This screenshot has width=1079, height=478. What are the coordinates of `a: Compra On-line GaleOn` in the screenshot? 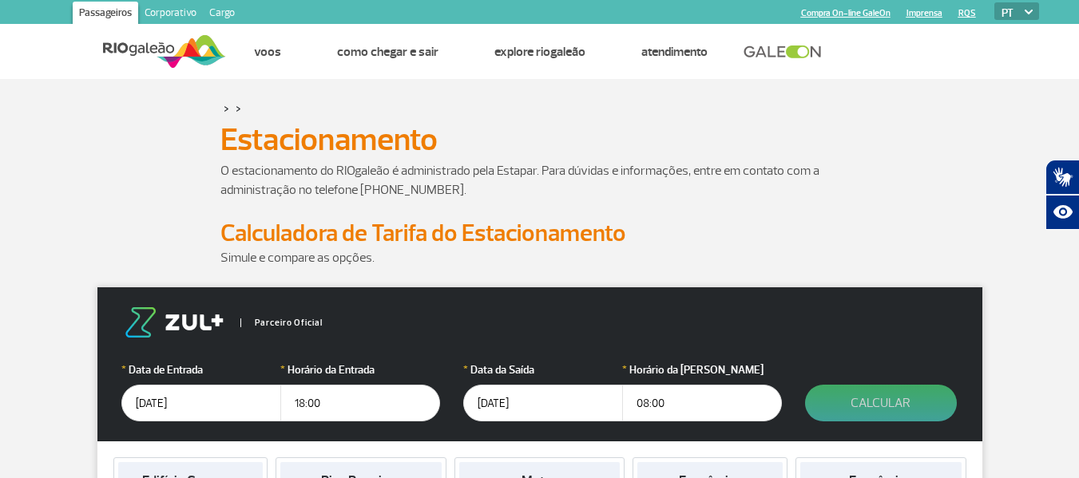 It's located at (846, 13).